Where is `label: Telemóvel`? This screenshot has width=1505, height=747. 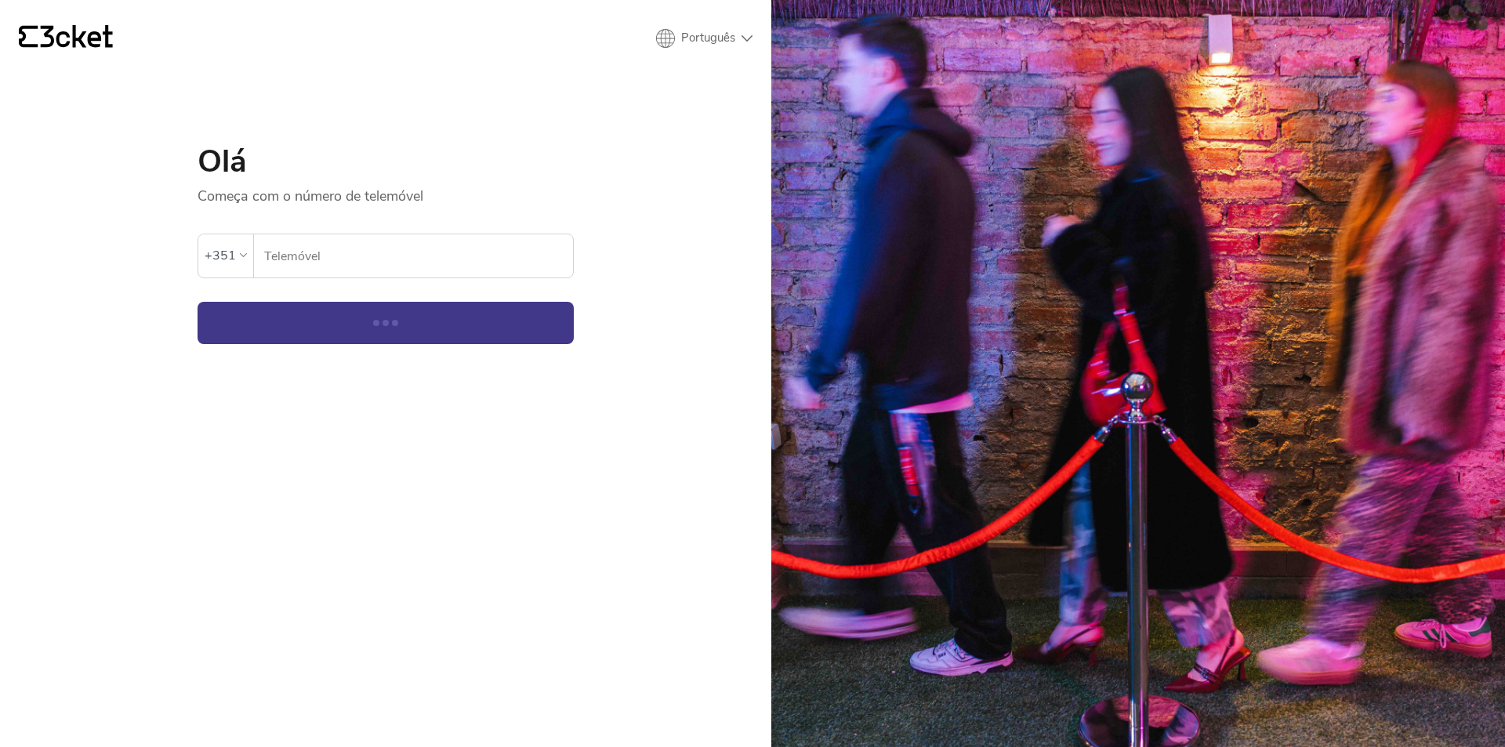 label: Telemóvel is located at coordinates (413, 256).